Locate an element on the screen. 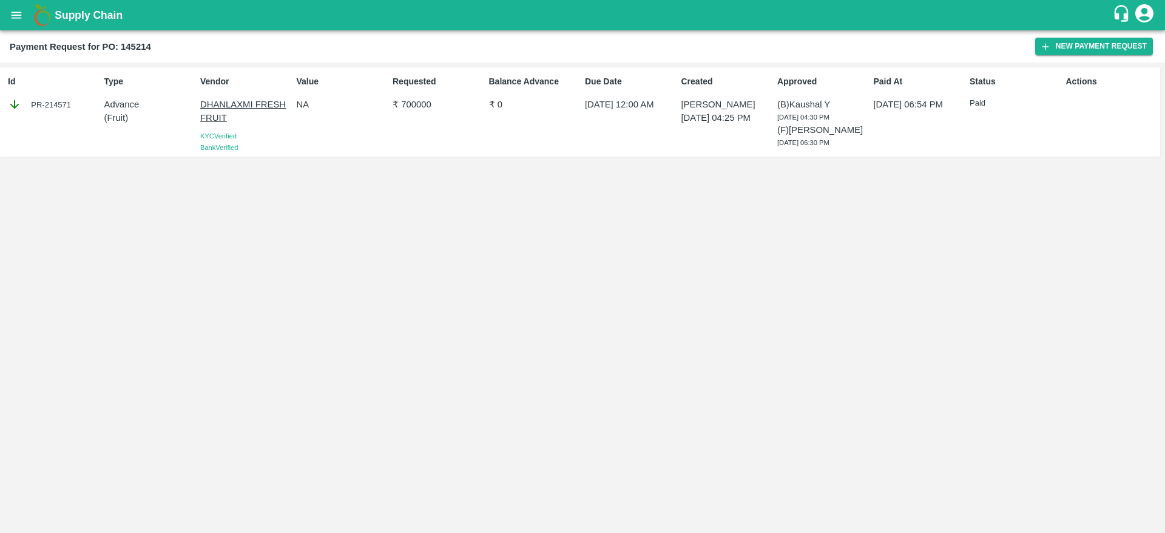 The height and width of the screenshot is (533, 1165). p: Advance is located at coordinates (150, 104).